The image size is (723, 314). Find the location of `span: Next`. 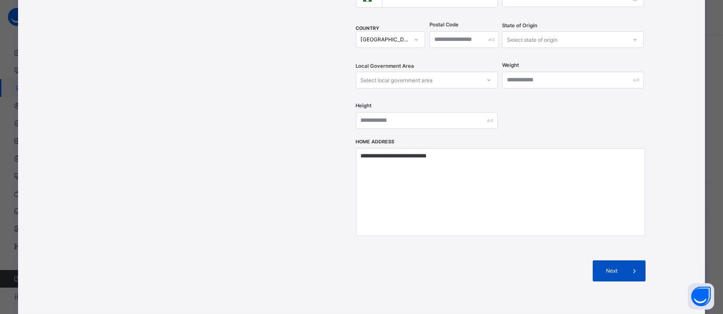

span: Next is located at coordinates (611, 271).